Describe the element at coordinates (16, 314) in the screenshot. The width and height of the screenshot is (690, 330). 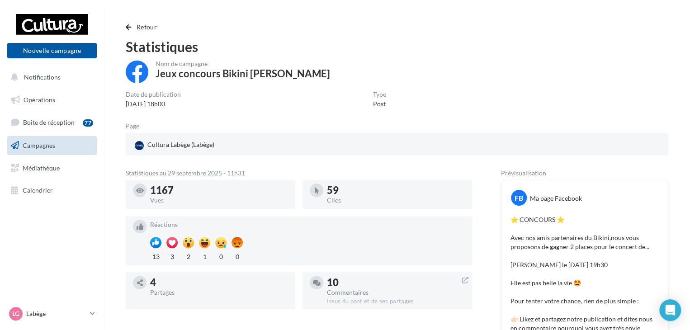
I see `span: Lg` at that location.